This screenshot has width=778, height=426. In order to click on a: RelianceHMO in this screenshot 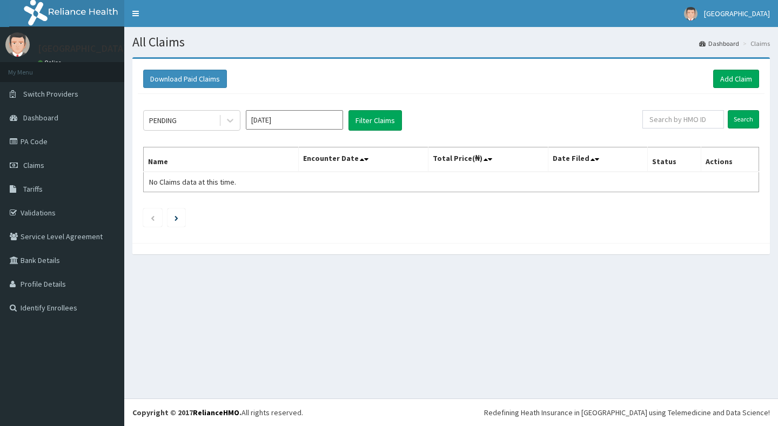, I will do `click(216, 413)`.